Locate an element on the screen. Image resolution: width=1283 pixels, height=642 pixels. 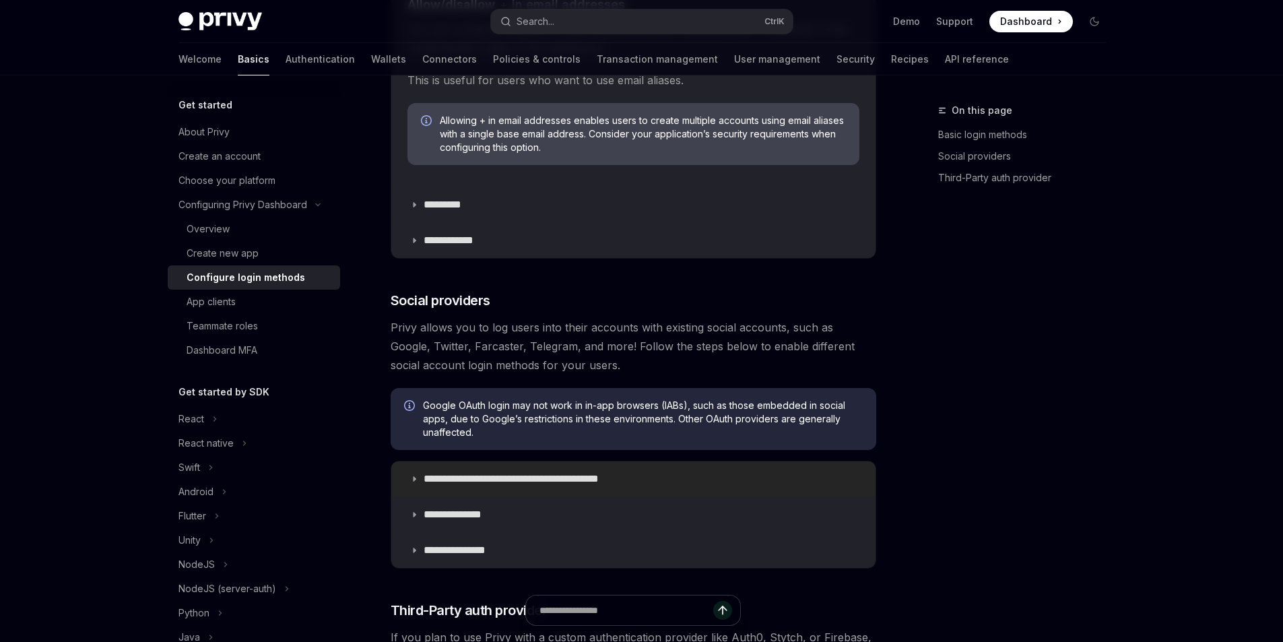
div: Android is located at coordinates (196, 492).